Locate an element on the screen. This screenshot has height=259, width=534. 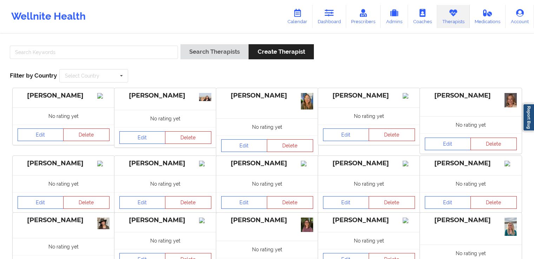
a: Report Bug is located at coordinates (528, 117).